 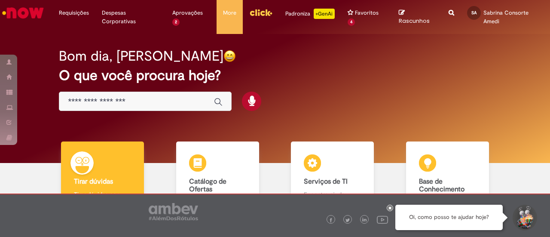 What do you see at coordinates (74, 13) in the screenshot?
I see `span: Requisições` at bounding box center [74, 13].